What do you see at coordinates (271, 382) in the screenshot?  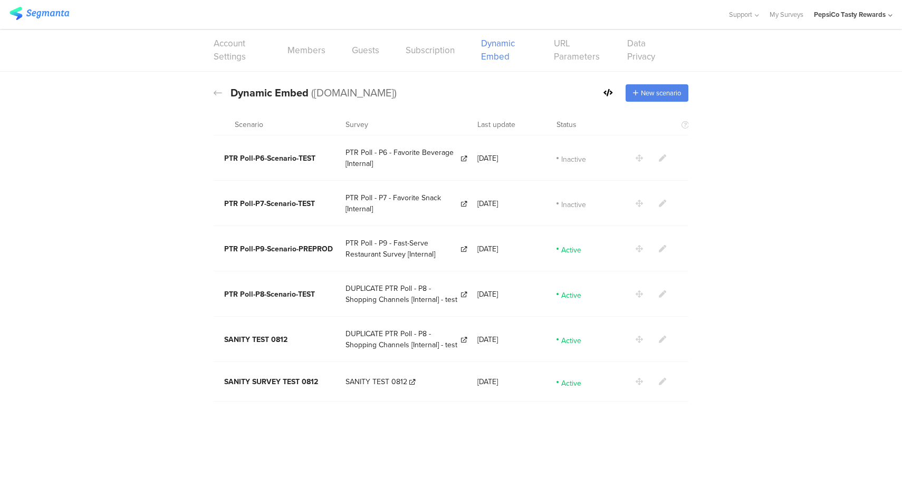 I see `span: SANITY SURVEY TEST 0812` at bounding box center [271, 382].